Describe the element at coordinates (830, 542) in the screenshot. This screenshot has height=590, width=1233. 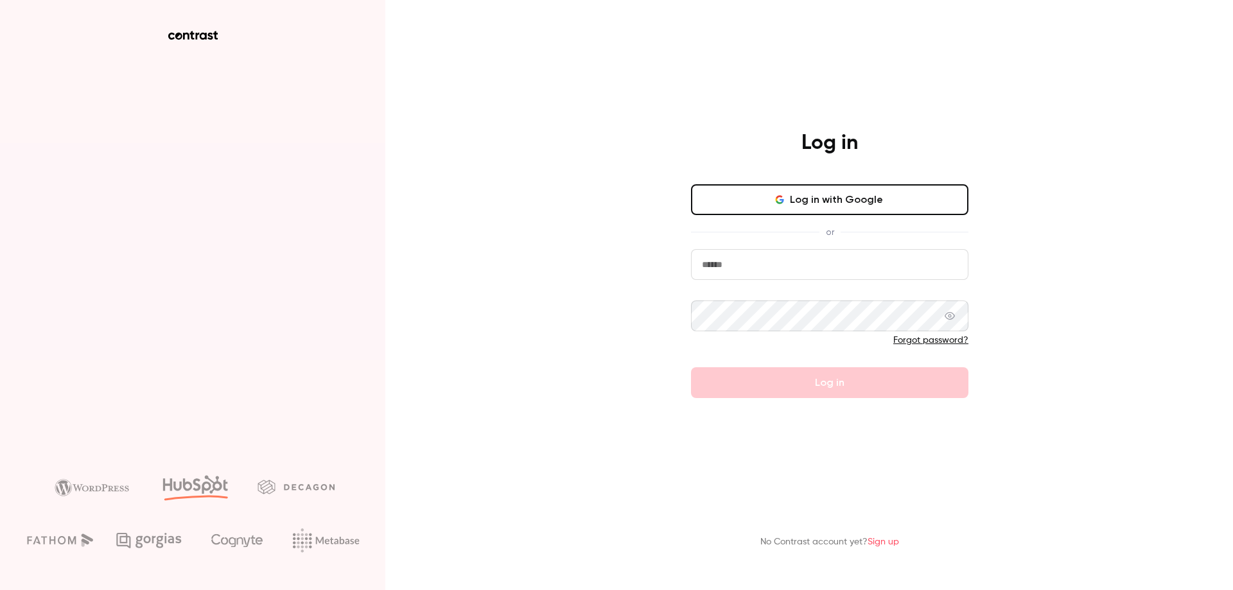
I see `p: No Contrast account yet?` at that location.